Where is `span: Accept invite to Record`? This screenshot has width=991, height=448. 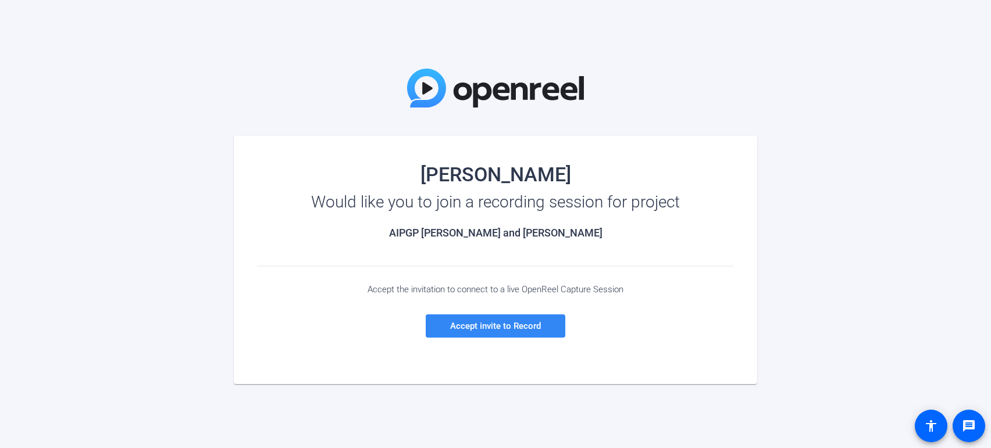
span: Accept invite to Record is located at coordinates (496, 326).